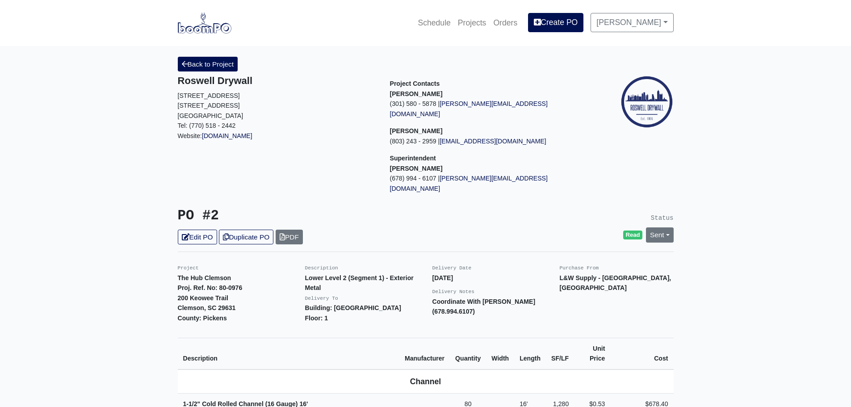  What do you see at coordinates (207, 308) in the screenshot?
I see `strong: Clemson, SC 29631` at bounding box center [207, 308].